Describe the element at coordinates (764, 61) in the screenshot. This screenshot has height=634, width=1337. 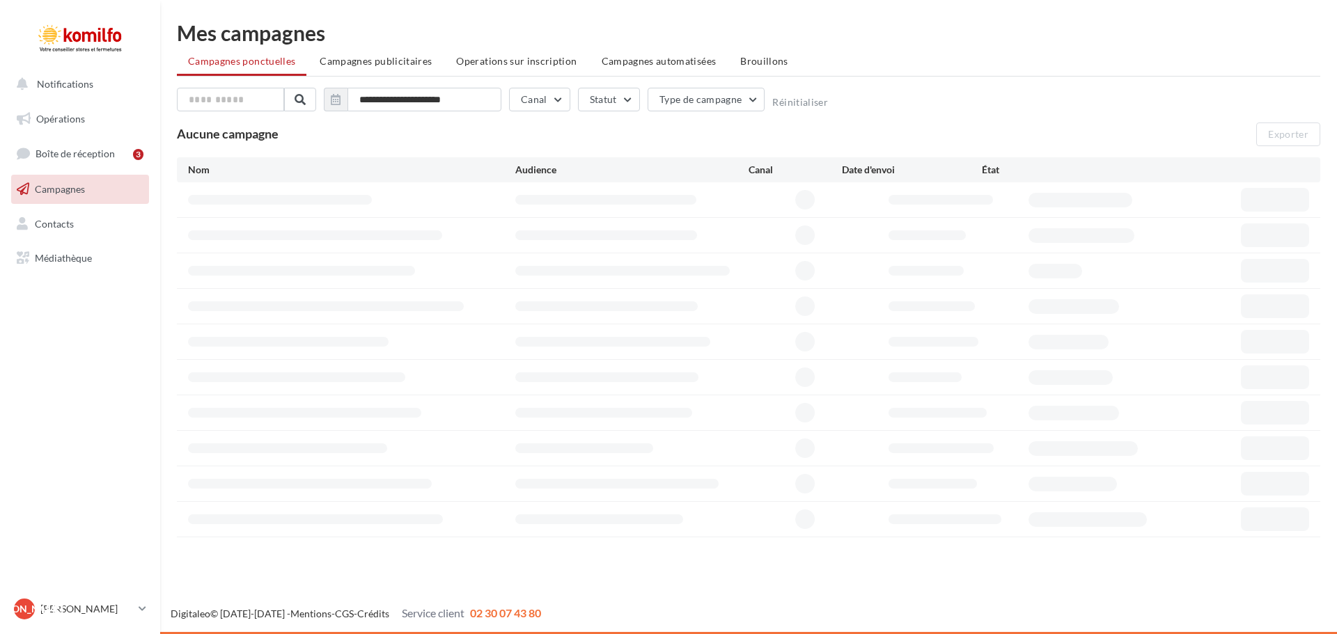
I see `span: Brouillons` at that location.